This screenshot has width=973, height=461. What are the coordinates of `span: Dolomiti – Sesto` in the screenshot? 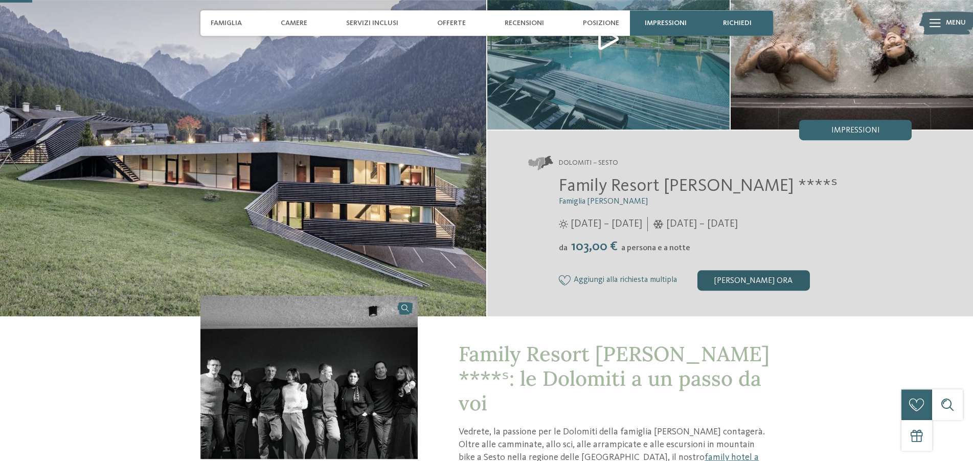 It's located at (588, 163).